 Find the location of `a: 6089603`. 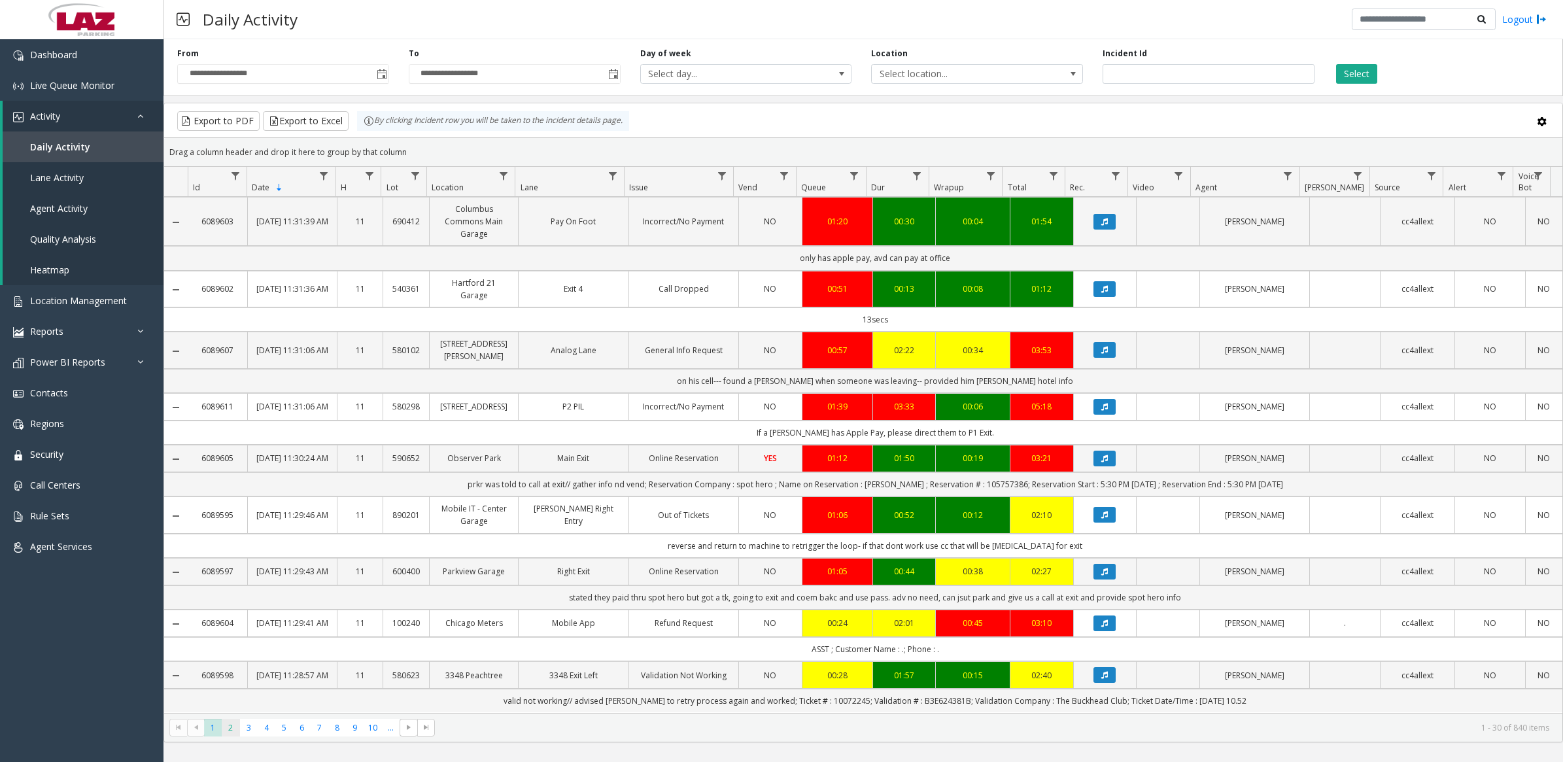

a: 6089603 is located at coordinates (217, 221).